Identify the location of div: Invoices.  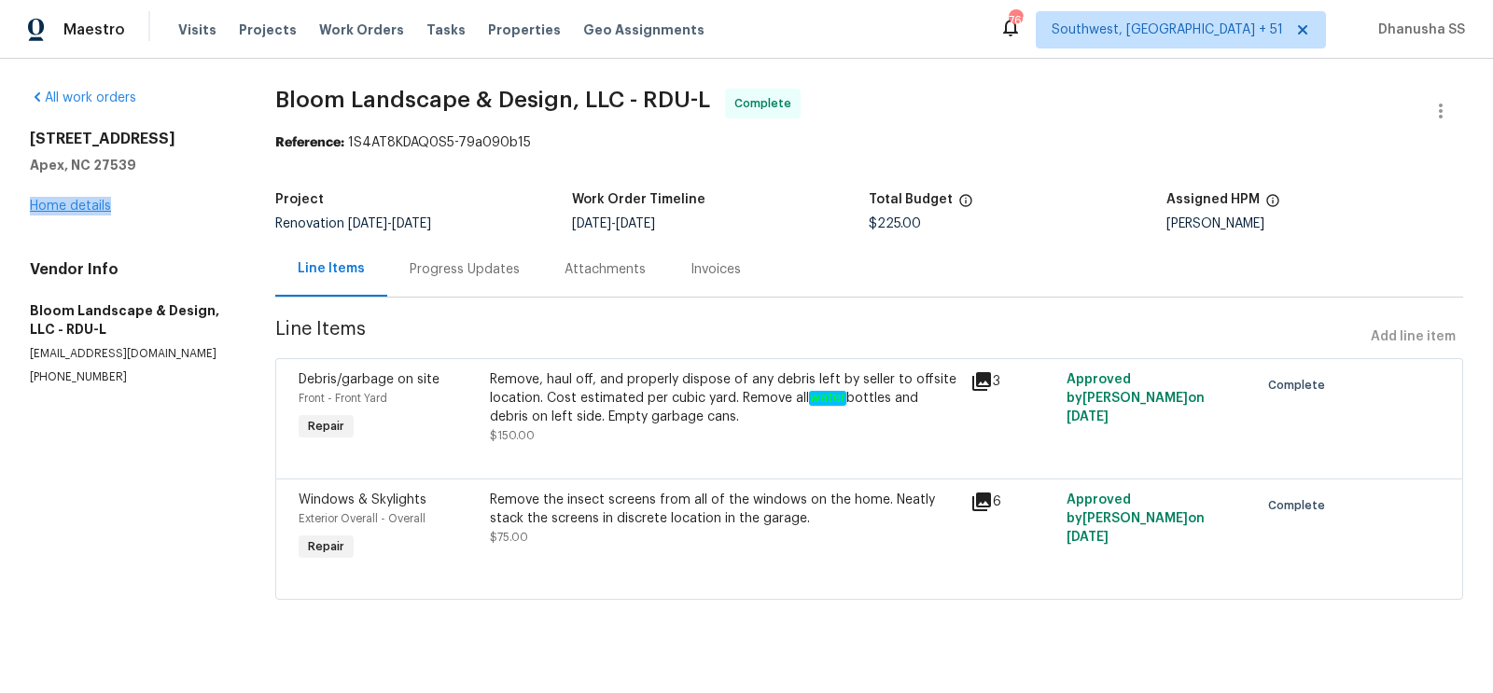
(716, 270).